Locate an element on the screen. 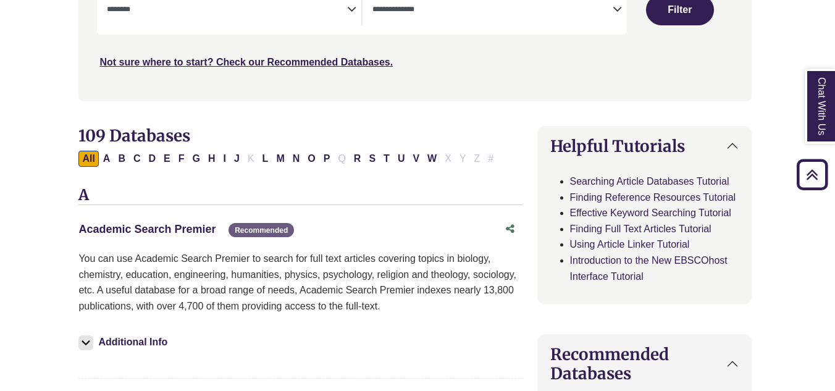 This screenshot has width=835, height=391. button: Filter Results V is located at coordinates (415, 159).